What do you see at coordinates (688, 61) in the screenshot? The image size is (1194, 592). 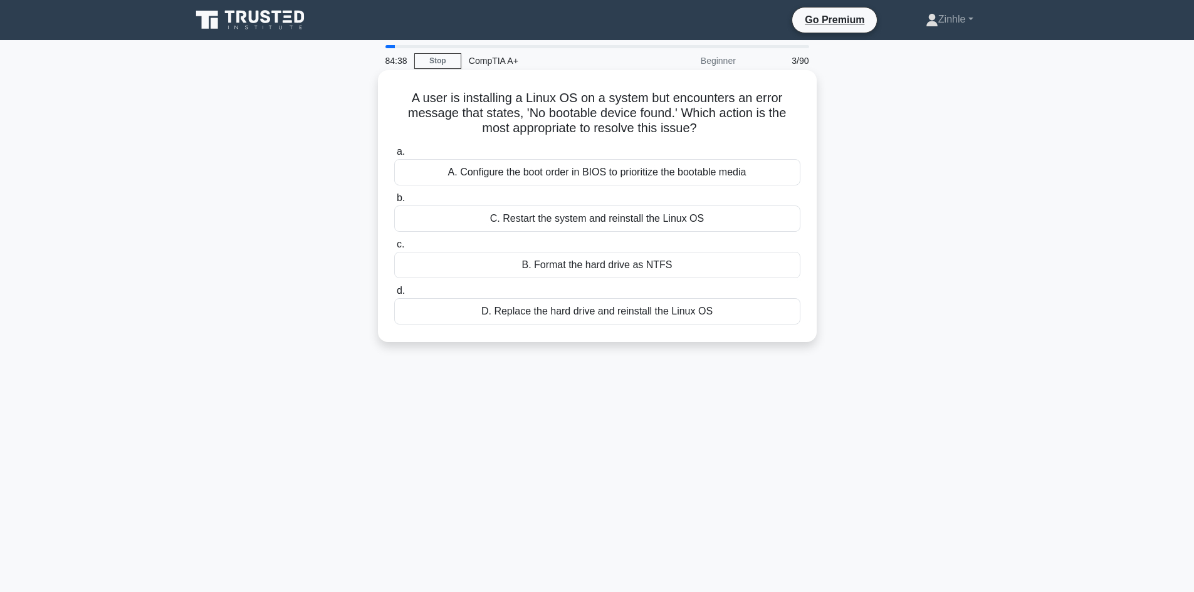 I see `div: Beginner` at bounding box center [688, 61].